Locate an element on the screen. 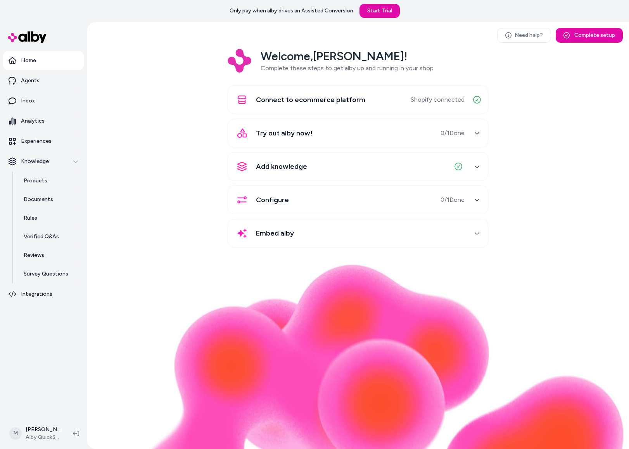 This screenshot has height=449, width=629. p: Analytics is located at coordinates (33, 121).